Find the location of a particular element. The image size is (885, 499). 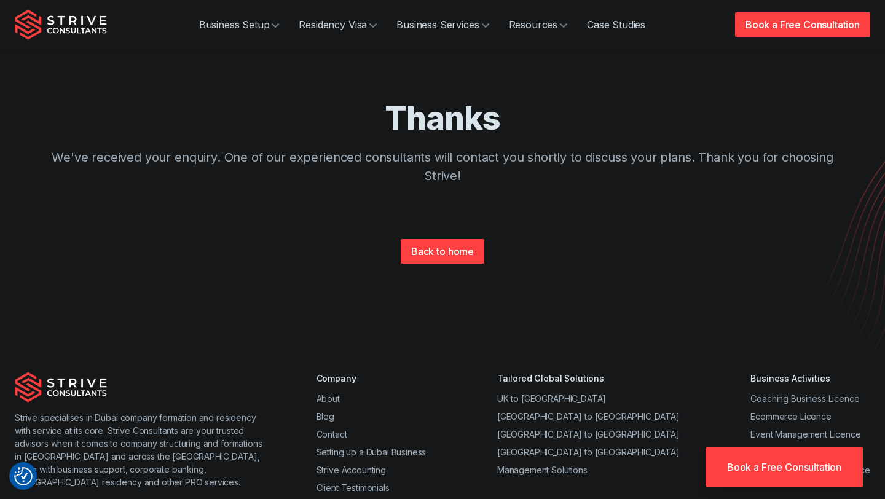

a: About is located at coordinates (328, 398).